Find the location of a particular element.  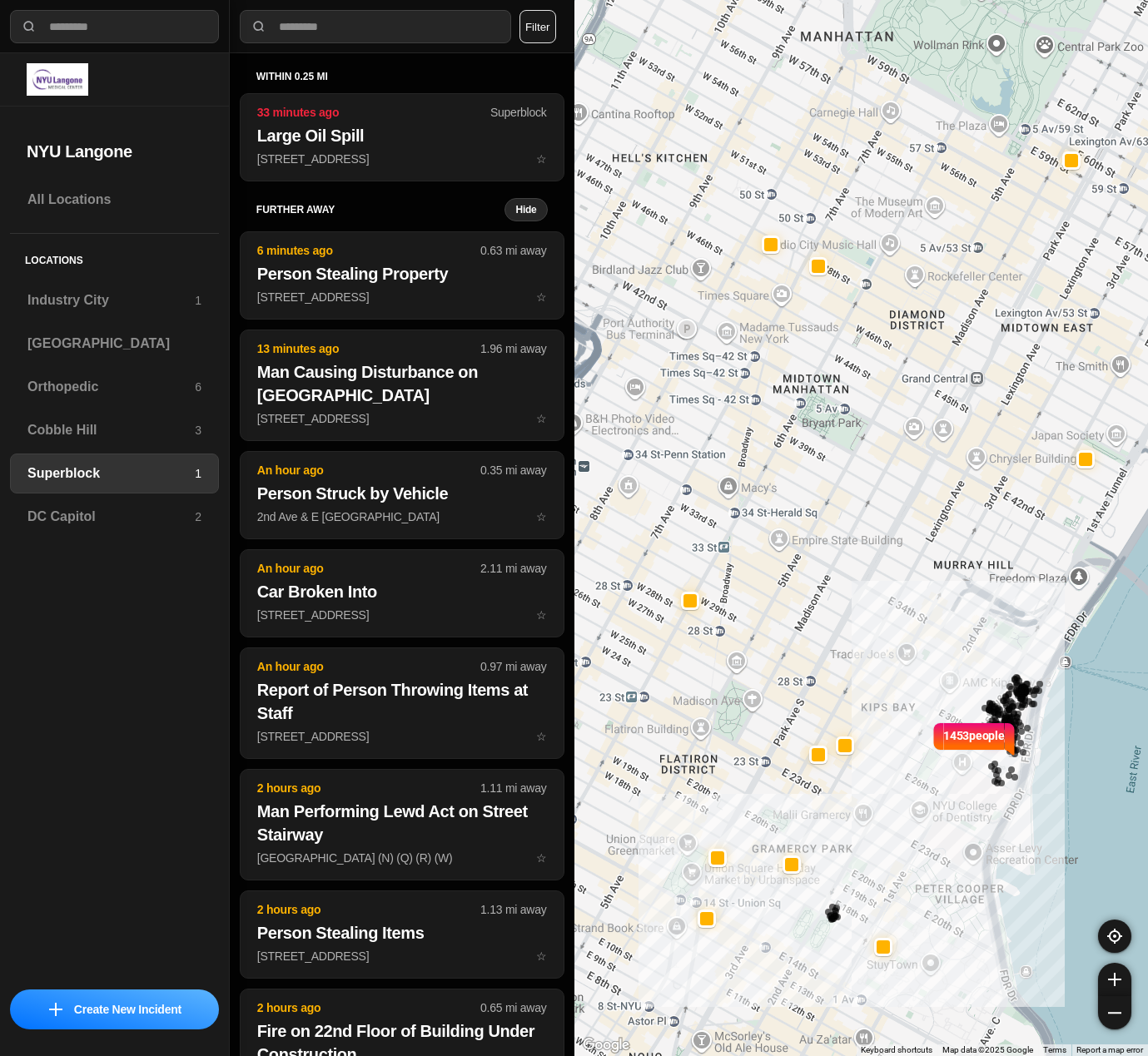

span: Map data ©2025 Google is located at coordinates (988, 1049).